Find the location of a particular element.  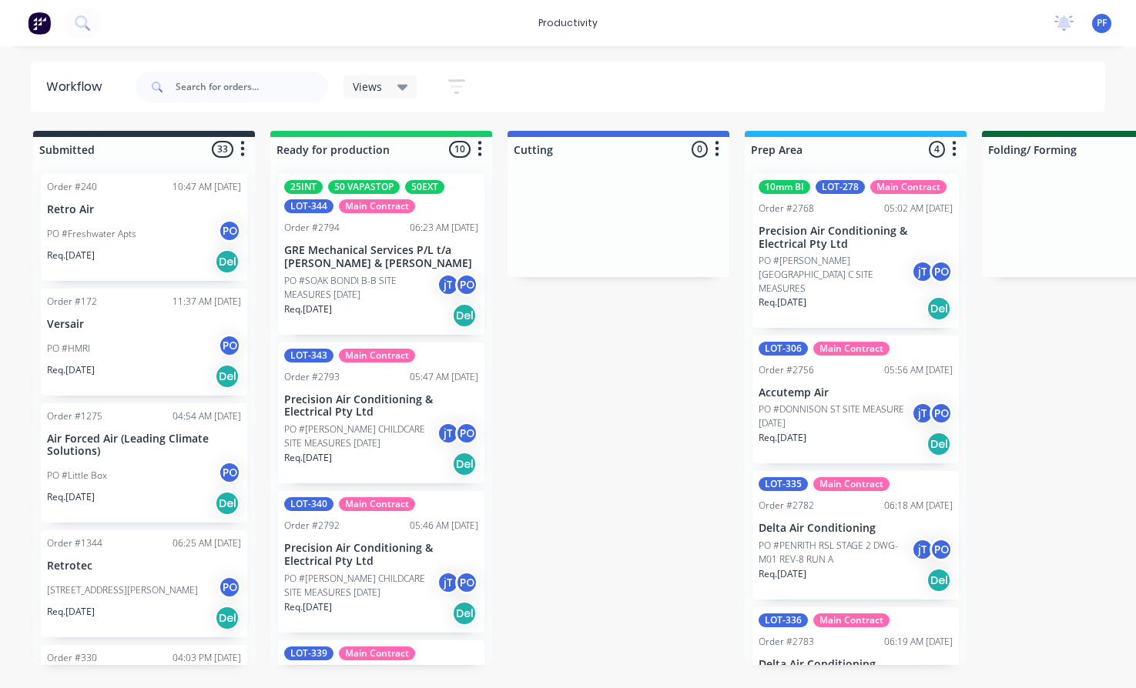

img: Factory is located at coordinates (39, 23).